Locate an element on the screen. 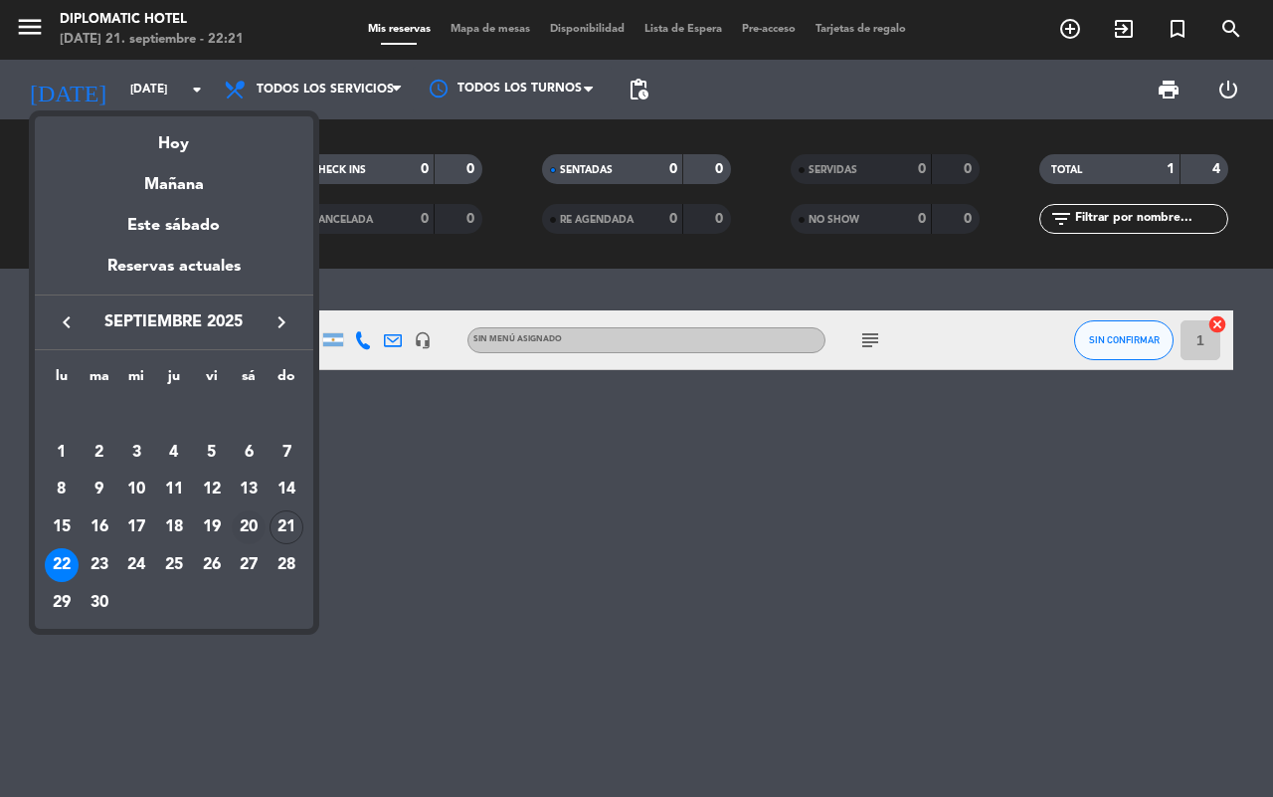  span: septiembre 2025 is located at coordinates (174, 322).